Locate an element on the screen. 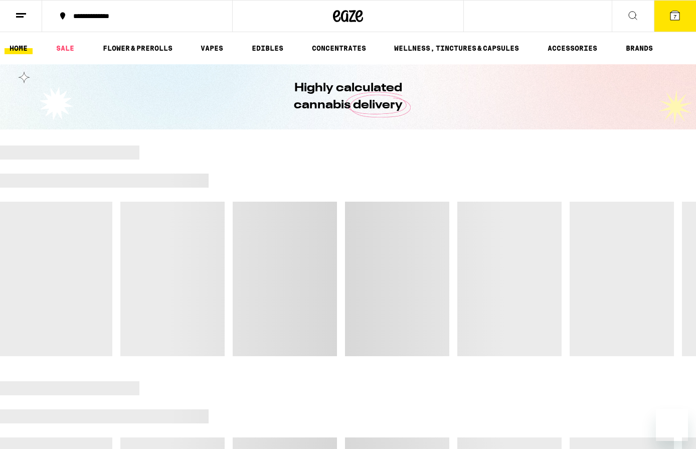 The width and height of the screenshot is (696, 449). a: SALE is located at coordinates (65, 48).